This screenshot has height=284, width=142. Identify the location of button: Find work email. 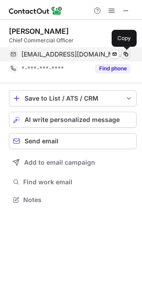
(73, 182).